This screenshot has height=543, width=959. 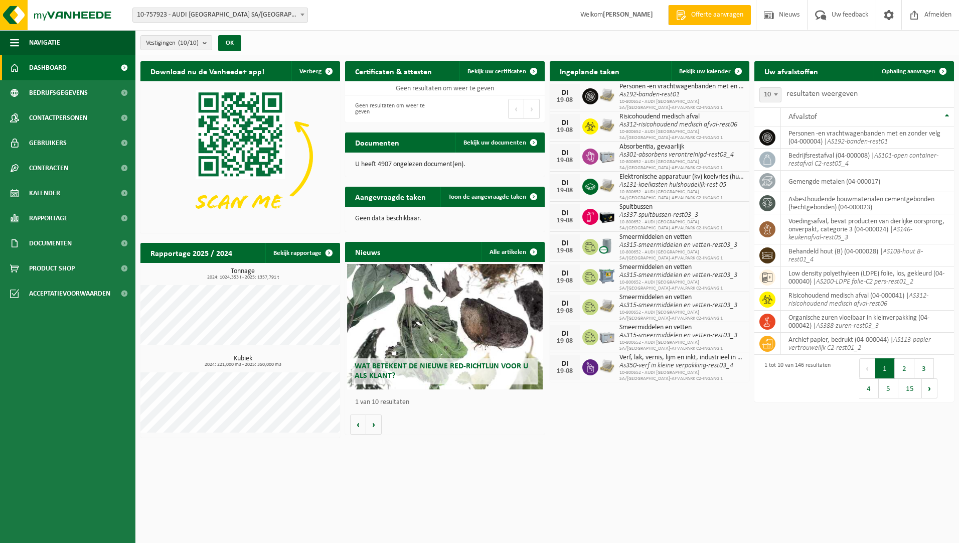 I want to click on span: Verf, lak, vernis, lijm en inkt, industrieel in kleinverpakking, so click(x=682, y=358).